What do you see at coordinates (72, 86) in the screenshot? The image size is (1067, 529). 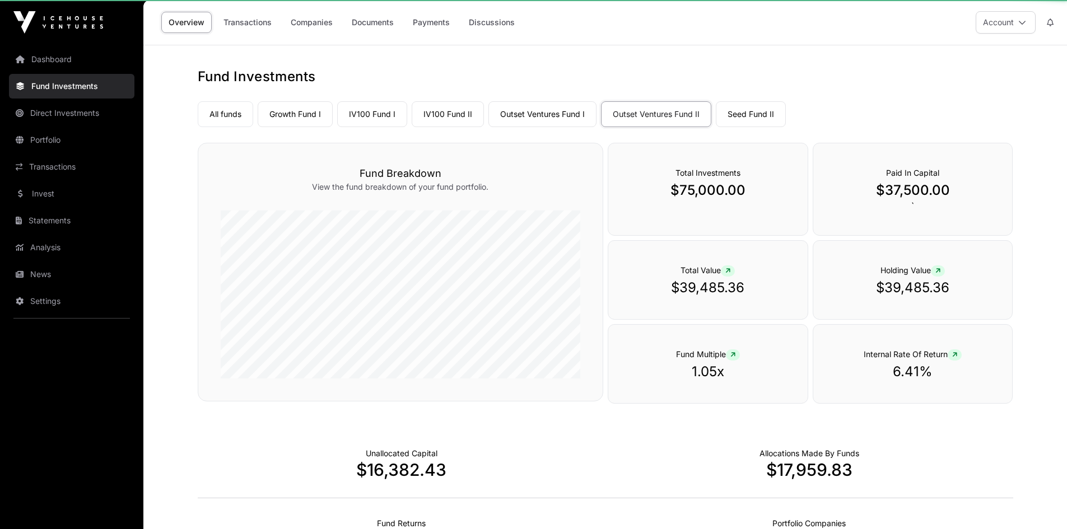 I see `a: Fund Investments` at bounding box center [72, 86].